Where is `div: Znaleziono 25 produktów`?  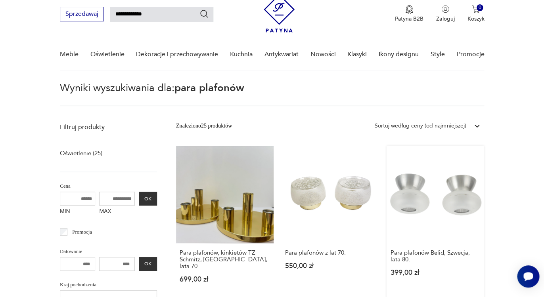 div: Znaleziono 25 produktów is located at coordinates (204, 126).